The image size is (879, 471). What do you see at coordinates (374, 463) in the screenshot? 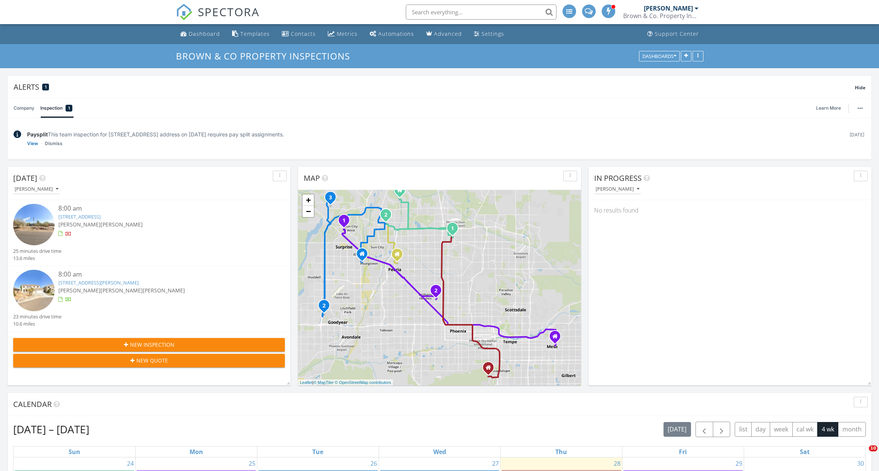
I see `a: Go to August 26, 2025` at bounding box center [374, 463].